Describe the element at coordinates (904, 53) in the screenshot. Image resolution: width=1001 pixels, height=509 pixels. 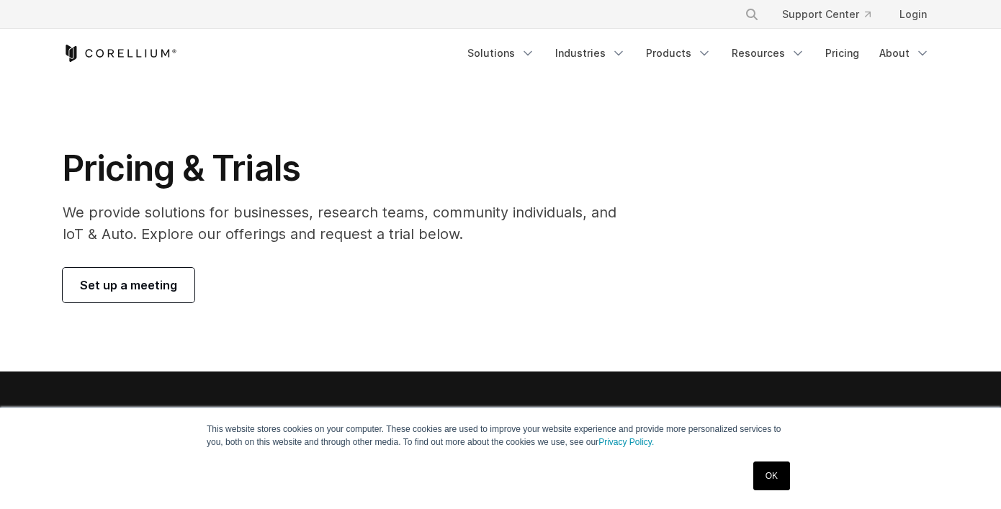
I see `a: About` at that location.